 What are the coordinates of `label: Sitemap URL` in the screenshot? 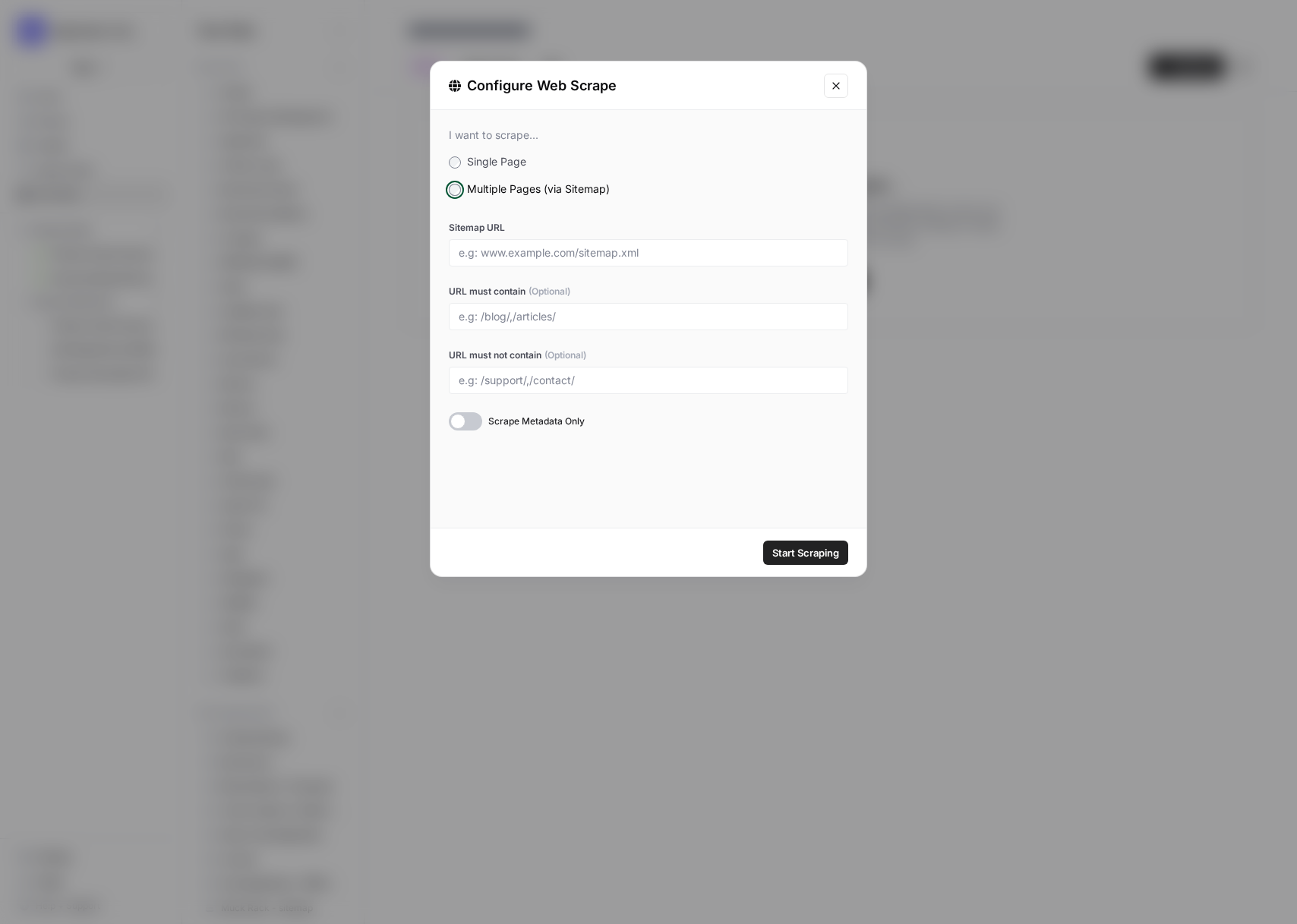 It's located at (648, 228).